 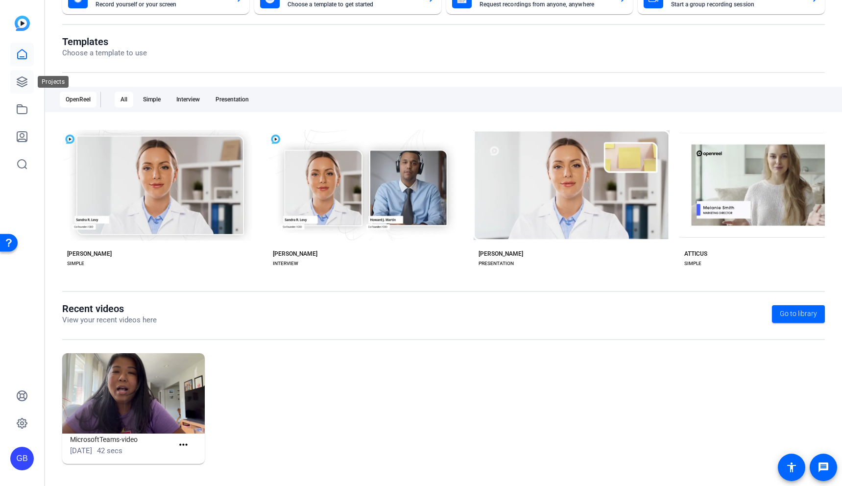 I want to click on img: blue-gradient.svg, so click(x=22, y=23).